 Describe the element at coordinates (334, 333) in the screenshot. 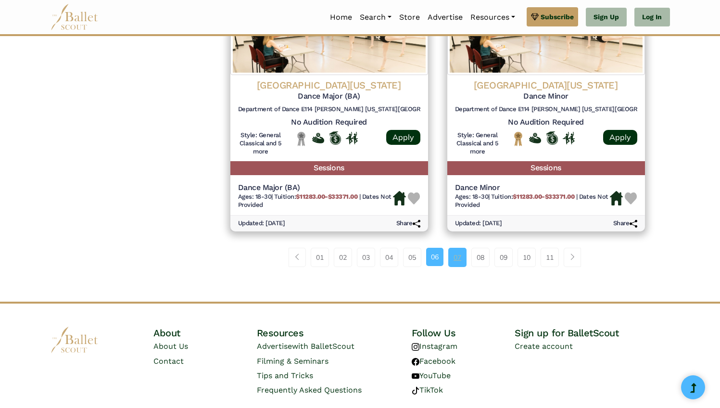

I see `h4: Resources` at that location.